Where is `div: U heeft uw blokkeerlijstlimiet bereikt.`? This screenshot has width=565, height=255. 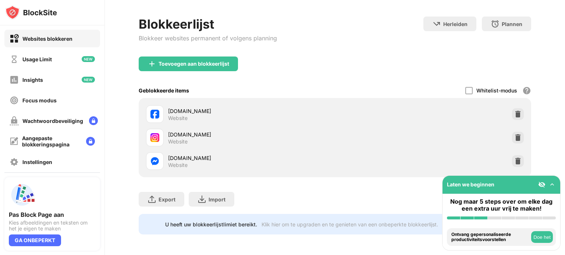
div: U heeft uw blokkeerlijstlimiet bereikt. is located at coordinates (211, 225).